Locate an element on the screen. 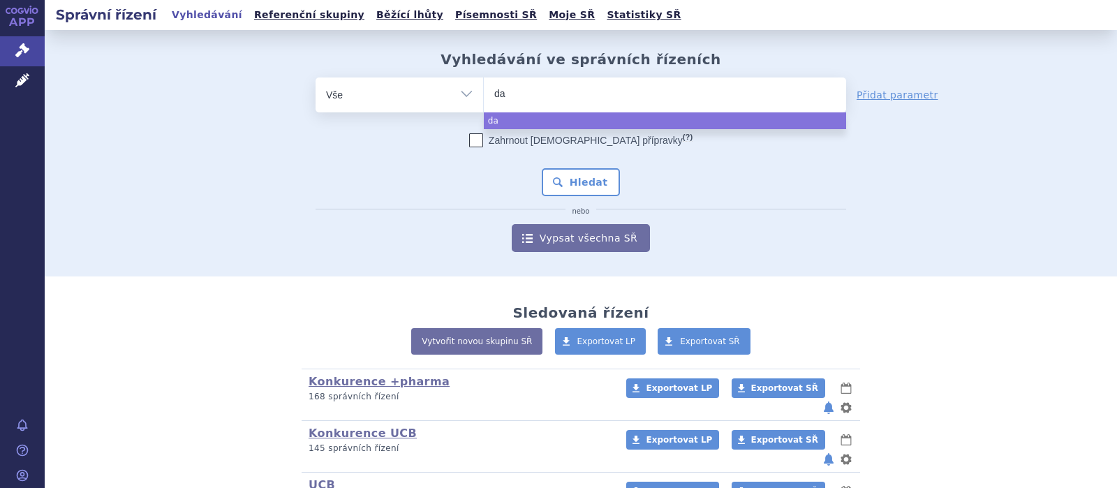 This screenshot has height=488, width=1117. h2: Vyhledávání ve správních řízeních is located at coordinates (581, 59).